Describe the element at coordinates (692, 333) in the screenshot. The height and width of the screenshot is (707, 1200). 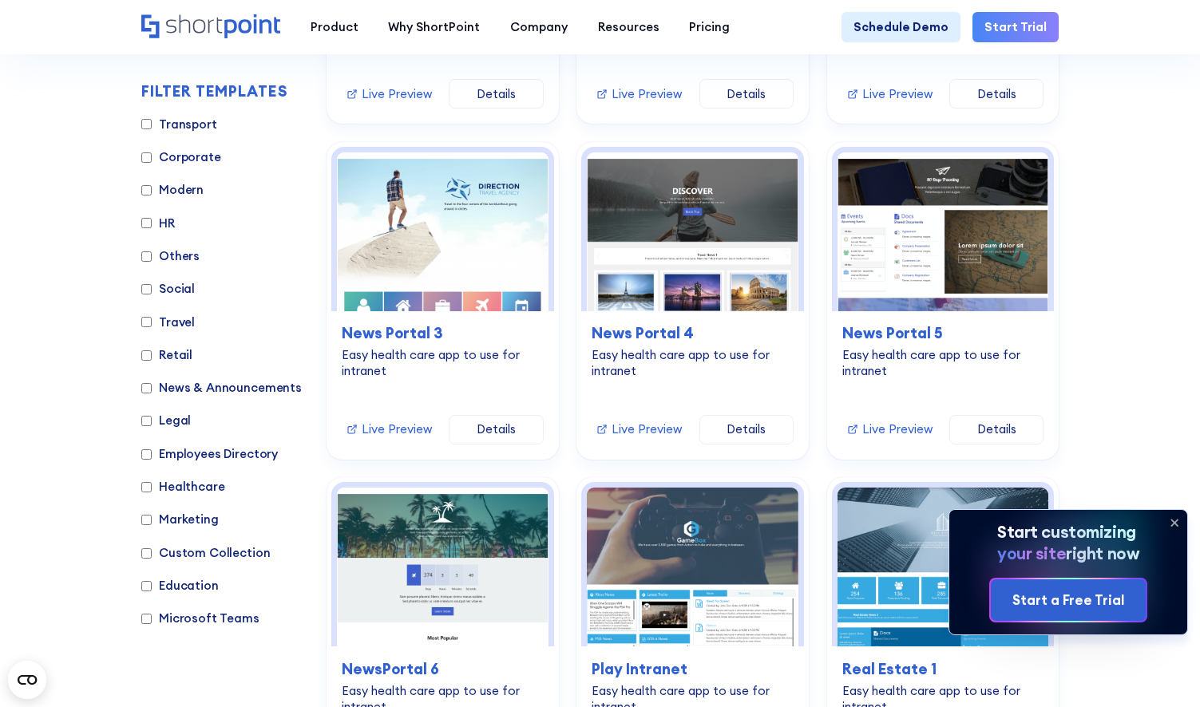
I see `h3: News Portal 4` at that location.